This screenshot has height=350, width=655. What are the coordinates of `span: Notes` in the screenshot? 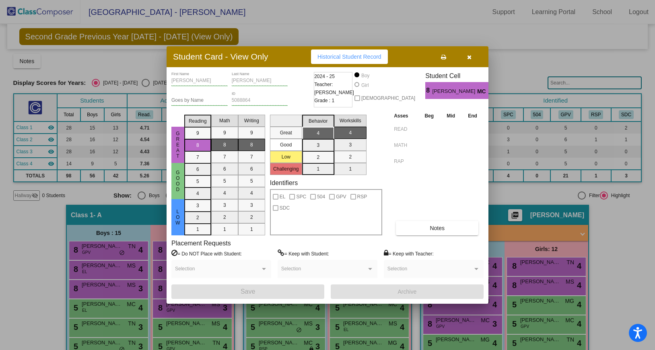 It's located at (437, 228).